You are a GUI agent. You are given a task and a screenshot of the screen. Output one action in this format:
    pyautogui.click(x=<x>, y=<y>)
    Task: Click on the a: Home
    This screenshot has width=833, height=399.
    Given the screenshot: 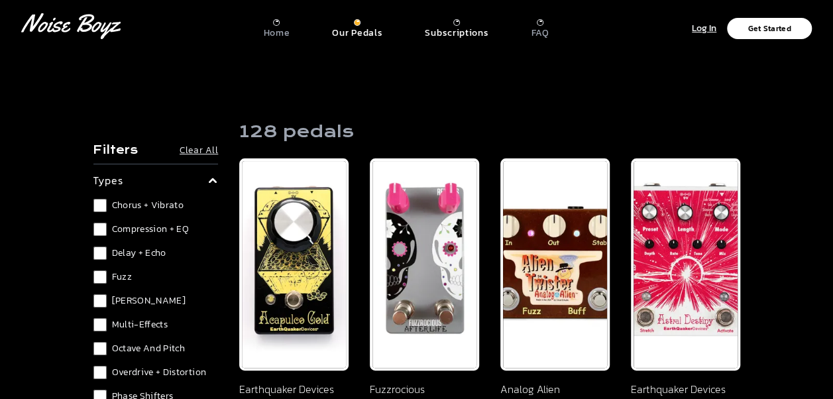 What is the action you would take?
    pyautogui.click(x=276, y=27)
    